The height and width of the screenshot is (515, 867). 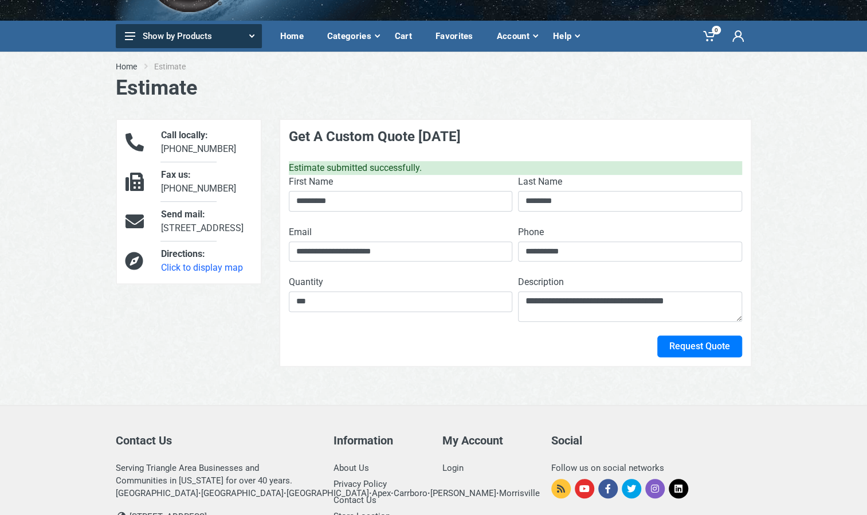 I want to click on h5: My Account, so click(x=488, y=440).